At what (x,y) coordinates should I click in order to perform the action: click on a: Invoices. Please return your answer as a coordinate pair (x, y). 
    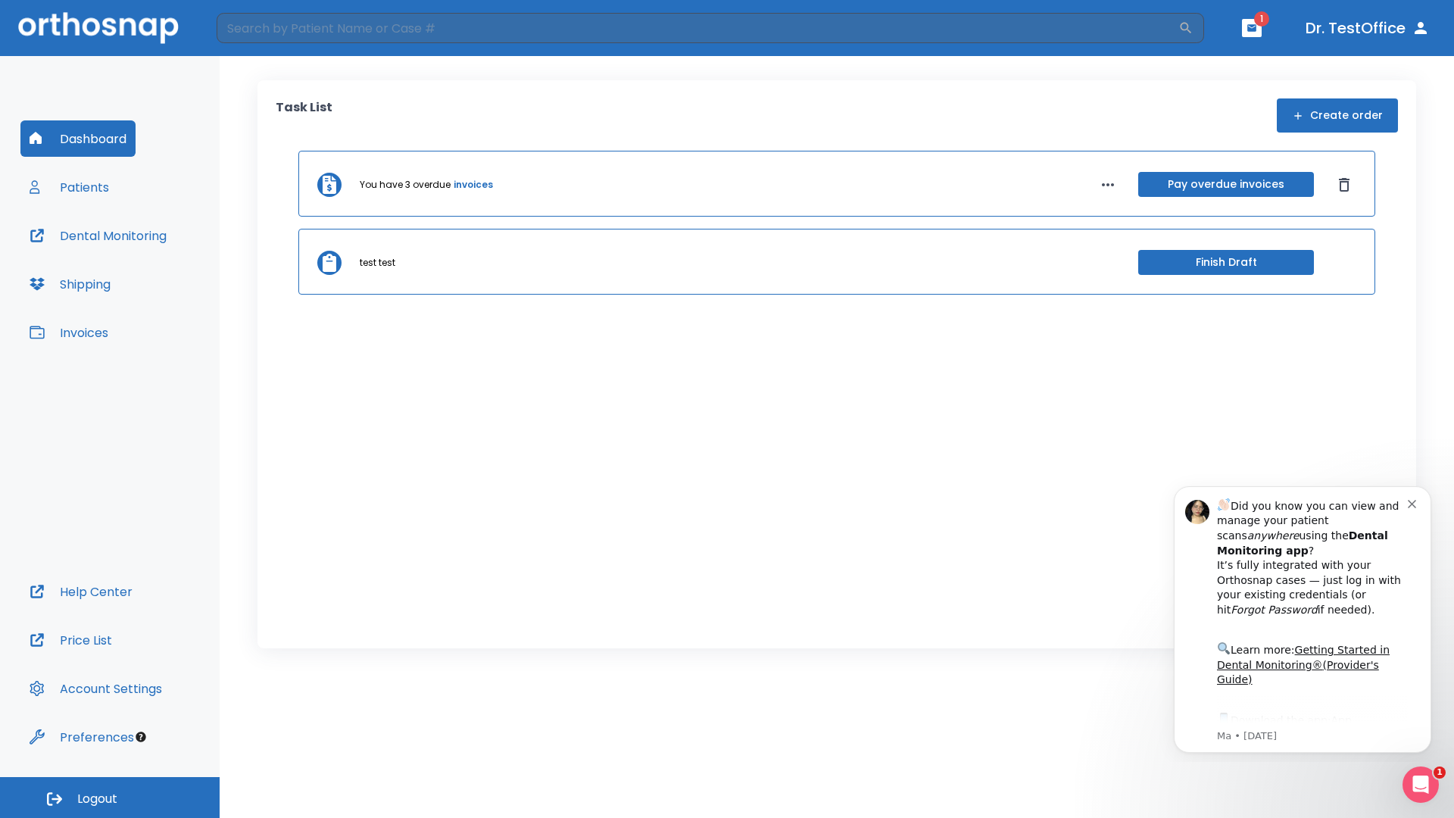
    Looking at the image, I should click on (69, 333).